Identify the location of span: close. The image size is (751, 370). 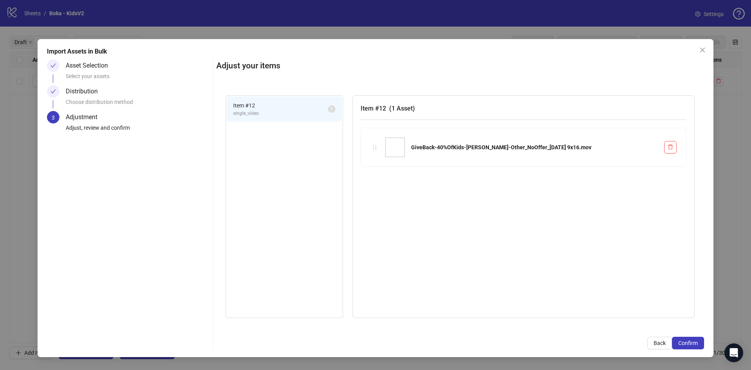
(703, 50).